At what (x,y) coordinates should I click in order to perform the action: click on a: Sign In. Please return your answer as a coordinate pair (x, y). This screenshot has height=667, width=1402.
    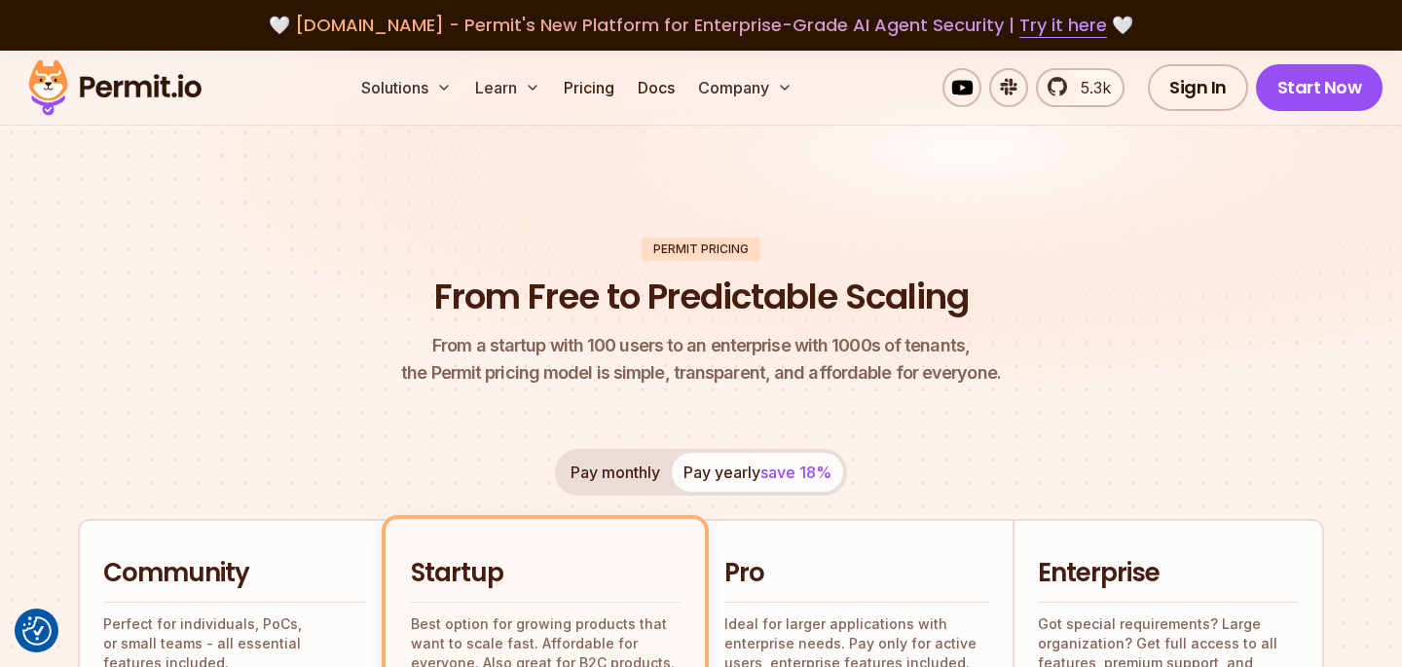
    Looking at the image, I should click on (1197, 88).